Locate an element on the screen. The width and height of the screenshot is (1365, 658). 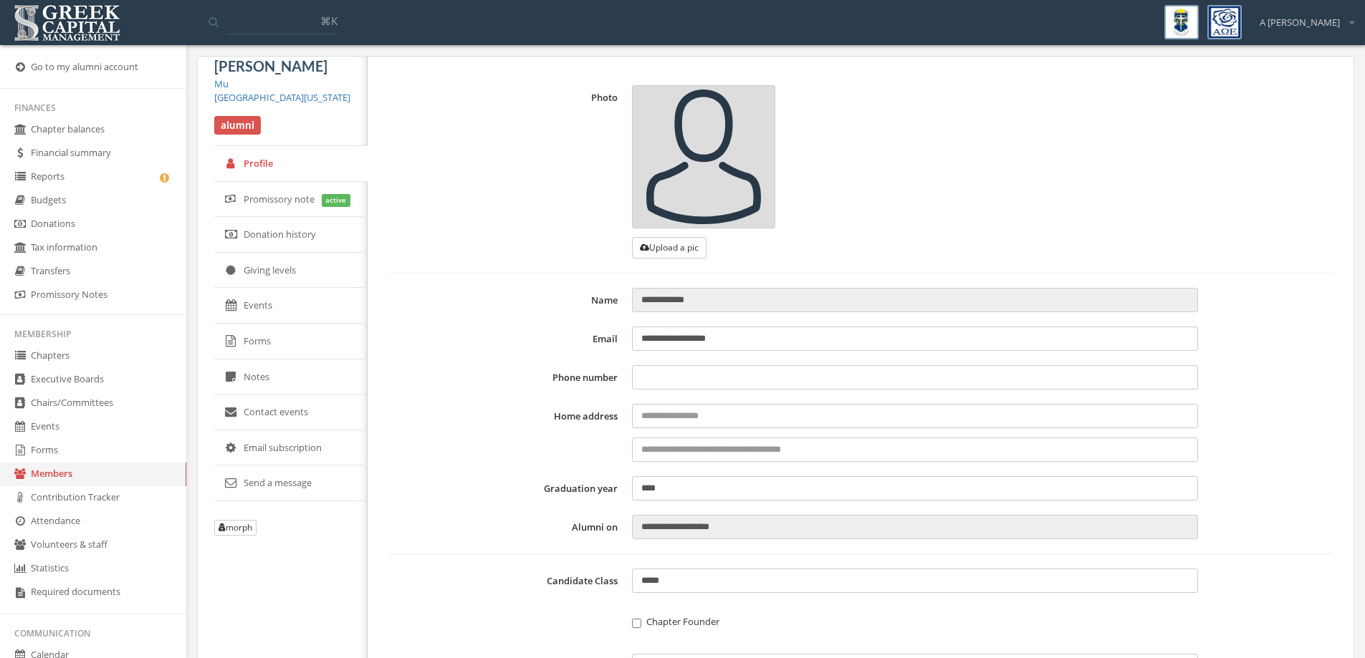
label: Phone number is located at coordinates (506, 378).